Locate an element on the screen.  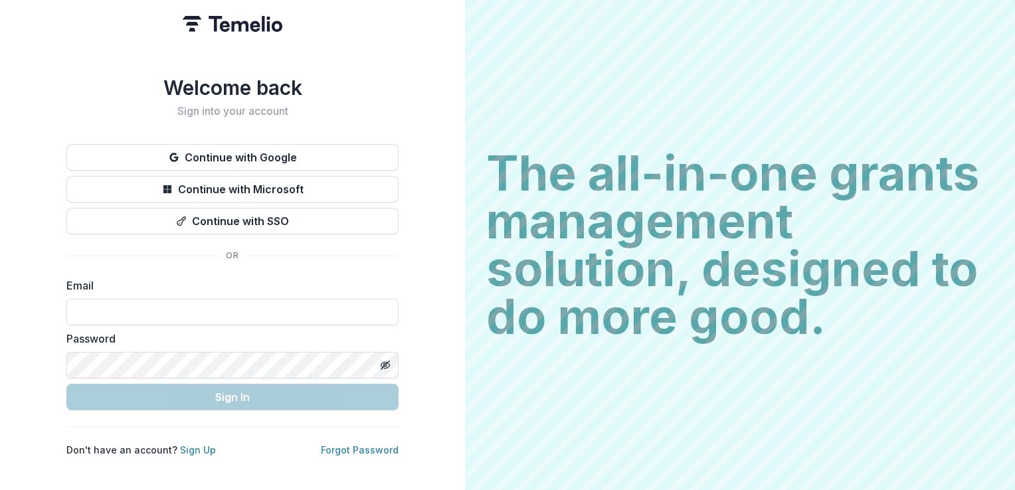
button: Continue with SSO is located at coordinates (233, 221).